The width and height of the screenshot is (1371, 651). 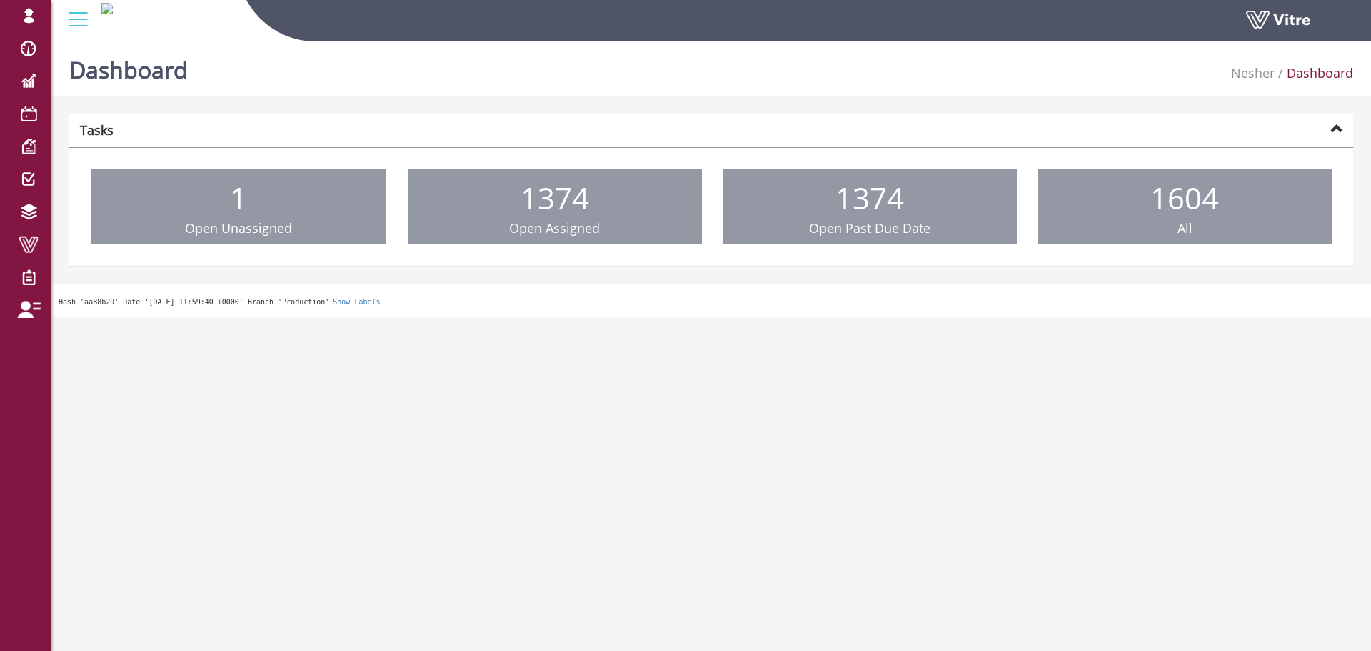 What do you see at coordinates (870, 207) in the screenshot?
I see `a: 1374 Open Past Due Date` at bounding box center [870, 207].